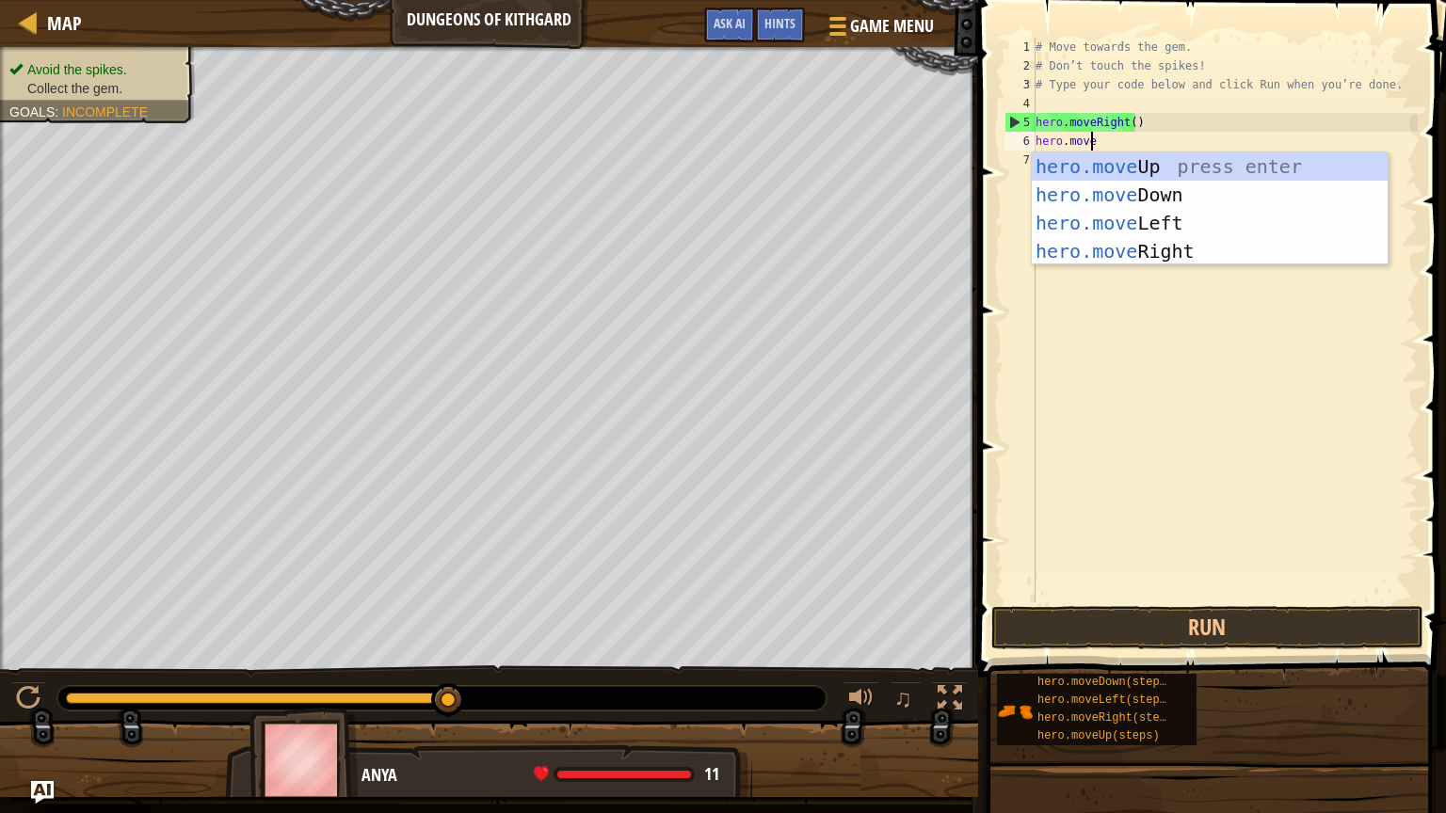 This screenshot has width=1446, height=813. Describe the element at coordinates (1105, 700) in the screenshot. I see `span: hero.moveLeft(steps)` at that location.